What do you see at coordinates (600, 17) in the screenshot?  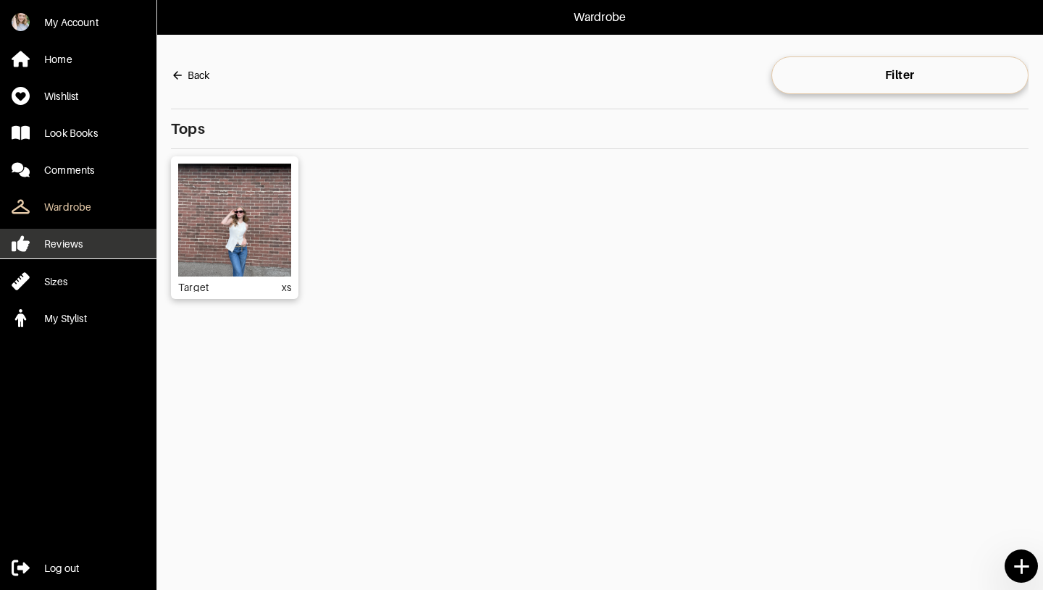 I see `p: Wardrobe` at bounding box center [600, 17].